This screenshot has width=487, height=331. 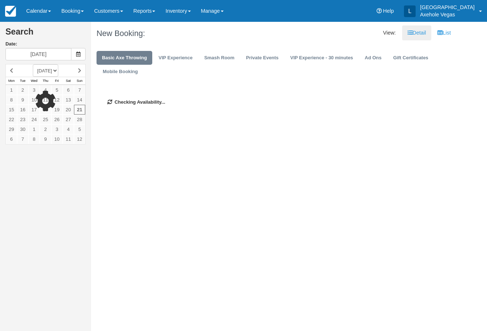 What do you see at coordinates (11, 11) in the screenshot?
I see `img: checkfront-main-nav-mini-logo.png` at bounding box center [11, 11].